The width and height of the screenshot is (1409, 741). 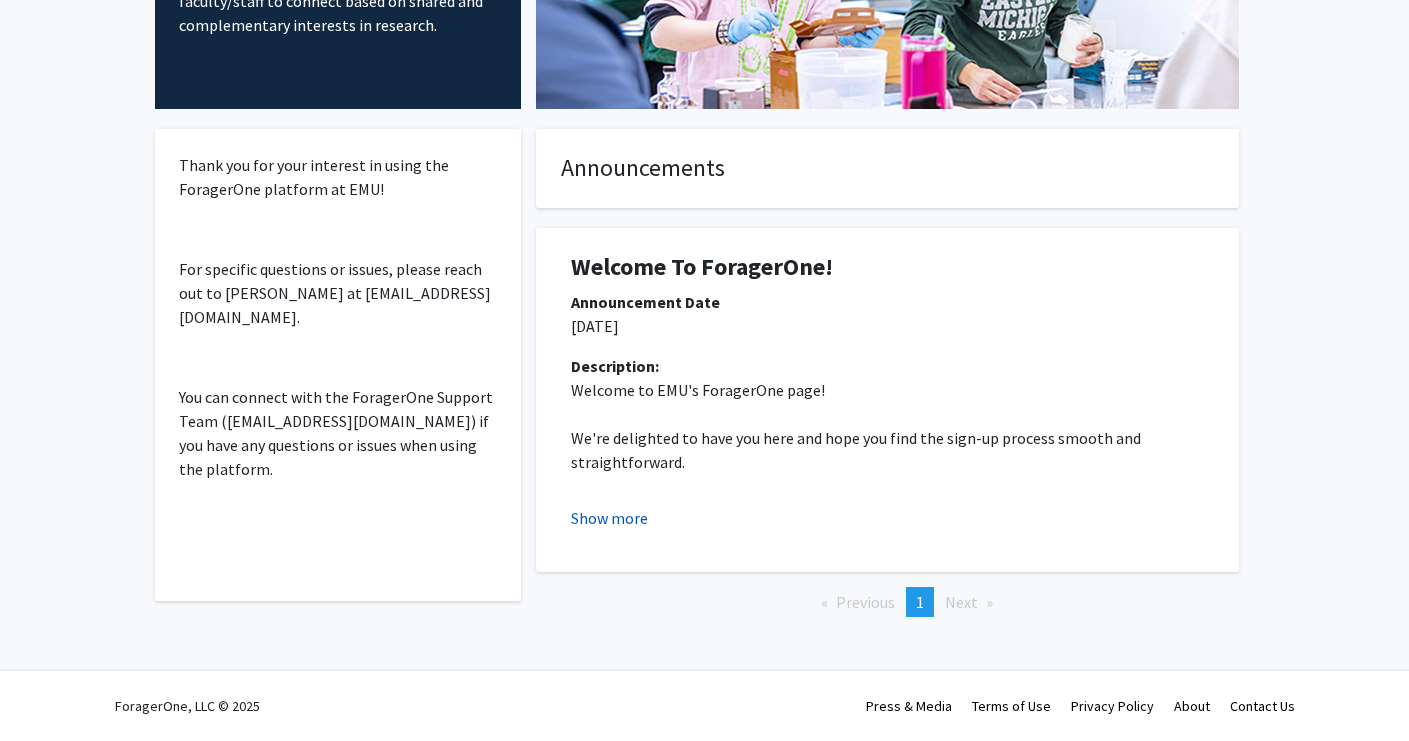 What do you see at coordinates (1011, 706) in the screenshot?
I see `a: Terms of Use` at bounding box center [1011, 706].